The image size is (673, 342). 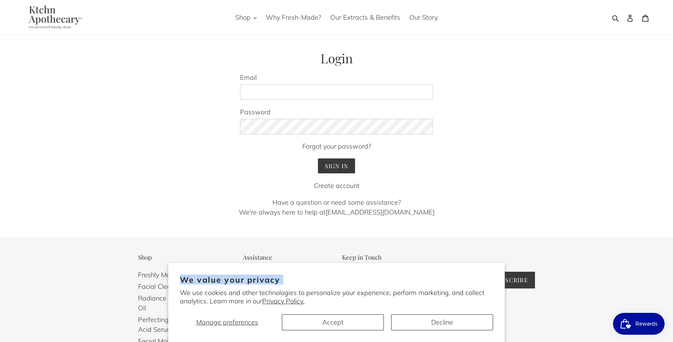 I want to click on a: Forgot your password?, so click(x=337, y=146).